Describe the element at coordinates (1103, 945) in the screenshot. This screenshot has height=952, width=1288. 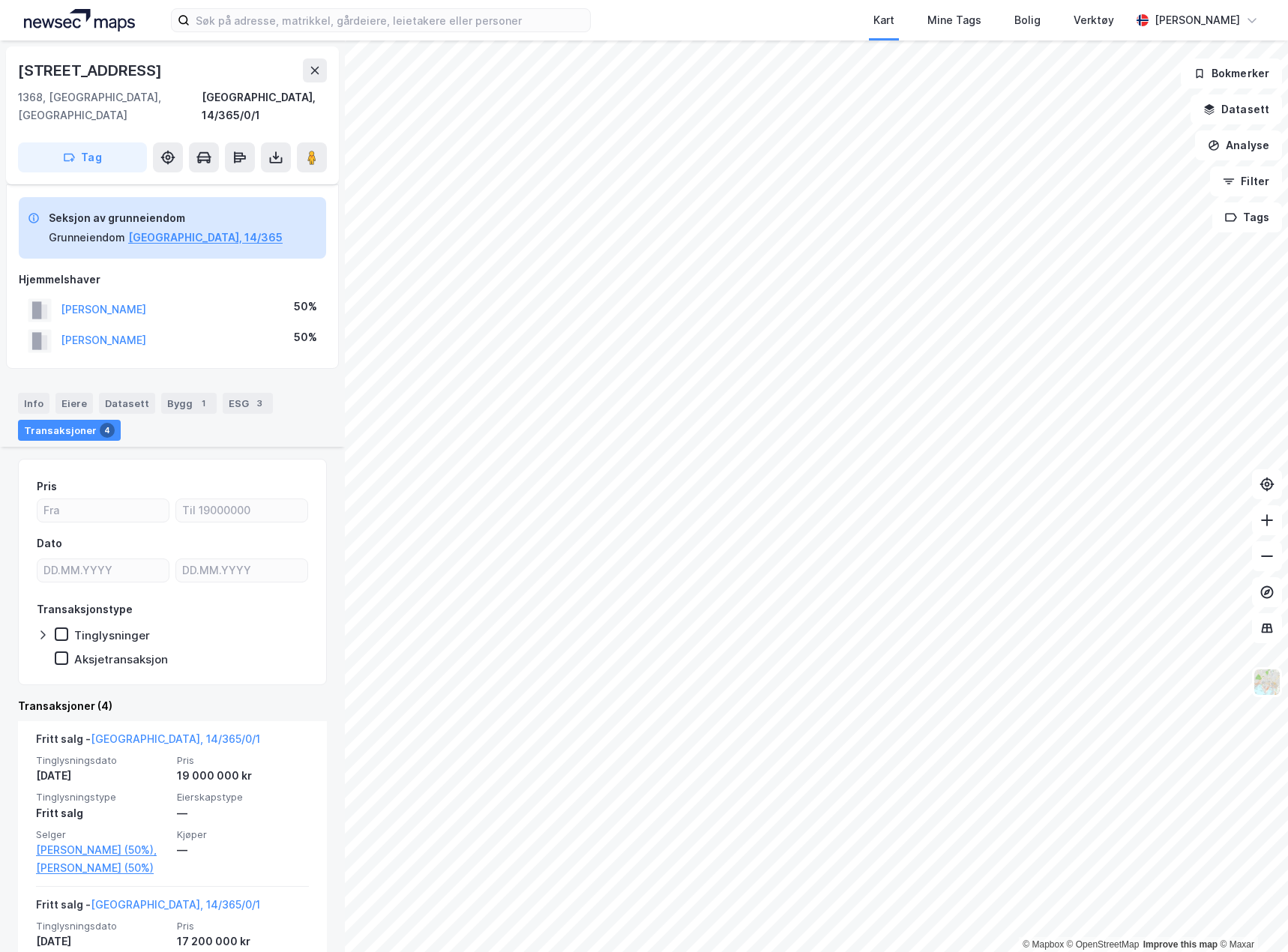
I see `a: OpenStreetMap` at that location.